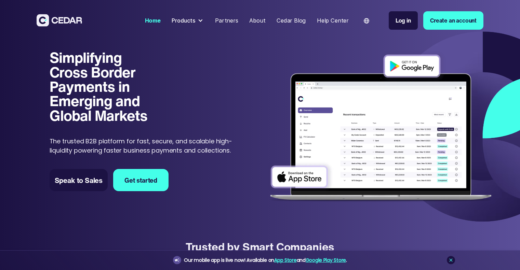 This screenshot has width=520, height=270. What do you see at coordinates (227, 21) in the screenshot?
I see `a: Partners` at bounding box center [227, 21].